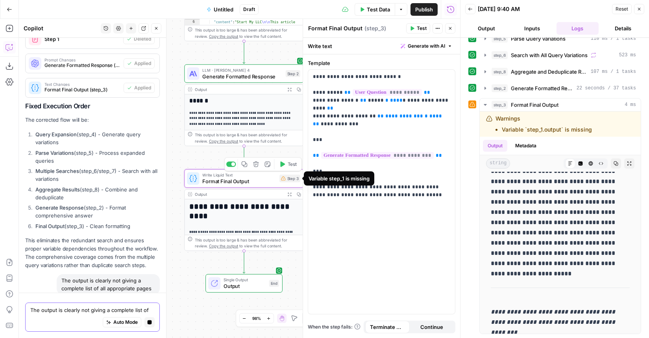 Image resolution: width=649 pixels, height=338 pixels. I want to click on span: Terminate Workflow, so click(387, 327).